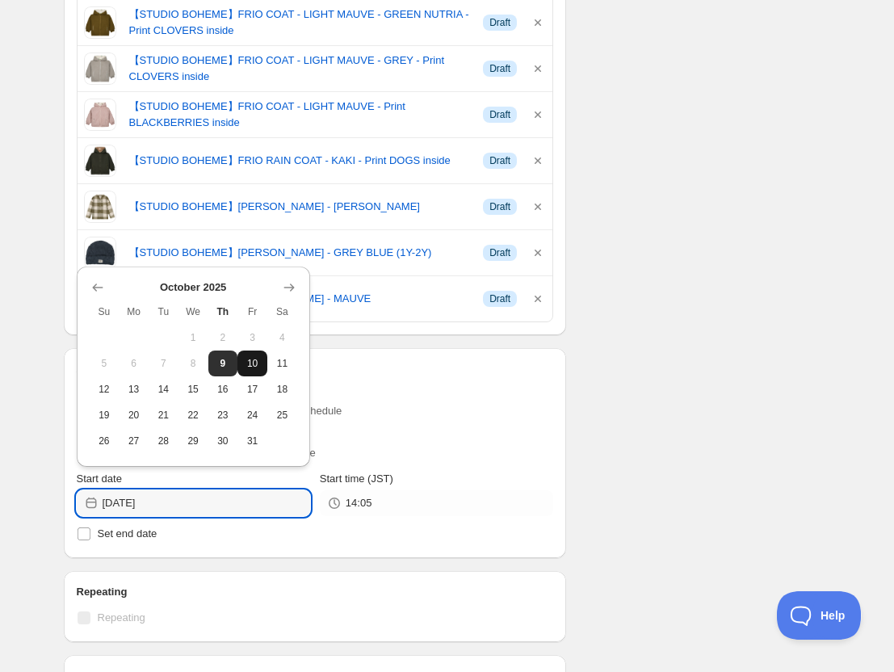 The image size is (894, 672). Describe the element at coordinates (223, 337) in the screenshot. I see `button: Thursday October 2 2025` at that location.